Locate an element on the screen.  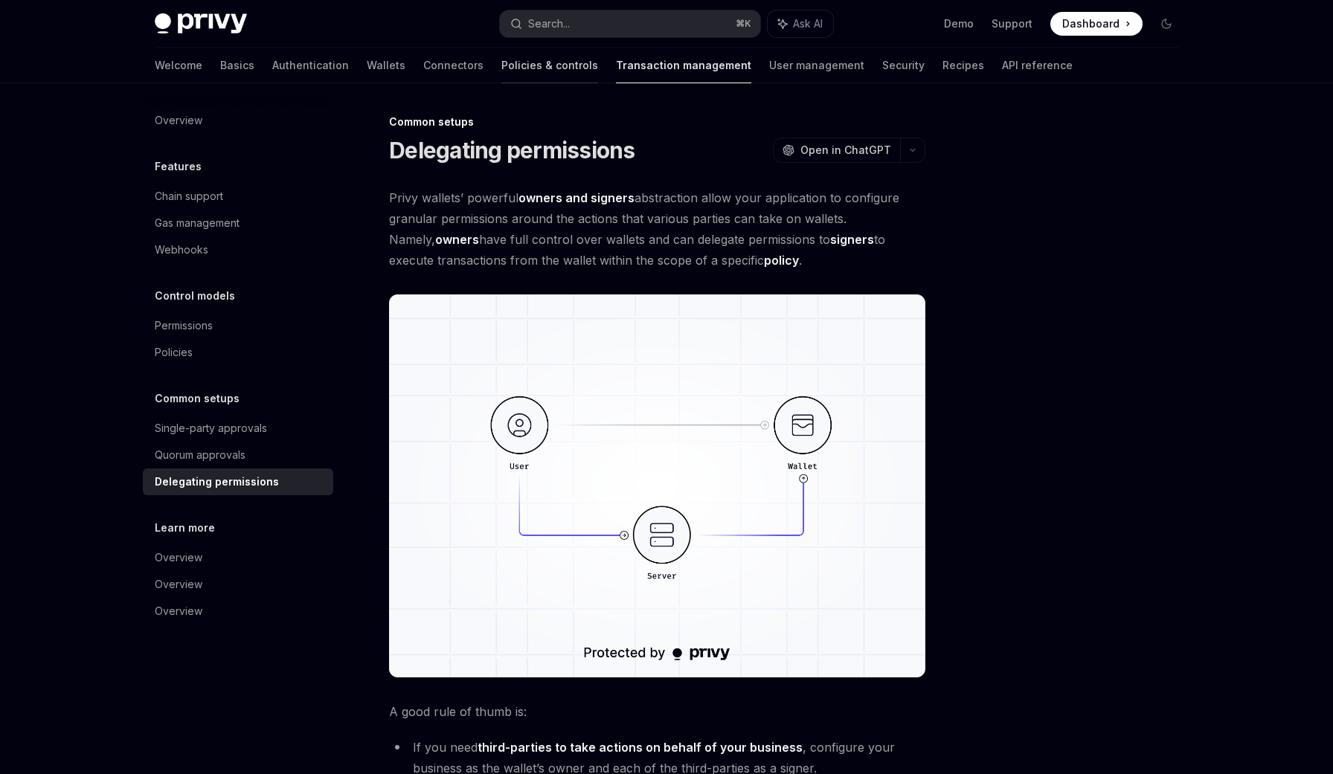
a: Quorum approvals is located at coordinates (238, 455).